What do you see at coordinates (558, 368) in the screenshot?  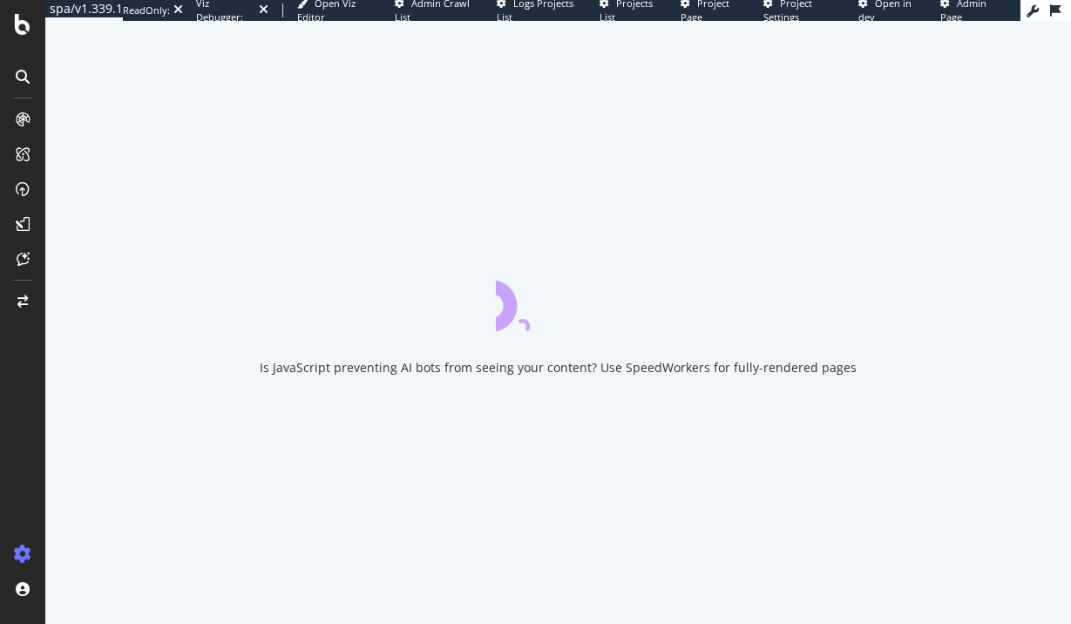 I see `div: Is JavaScript preventing AI bots from seeing your content? Use SpeedWorkers for fully-rendered pages` at bounding box center [558, 368].